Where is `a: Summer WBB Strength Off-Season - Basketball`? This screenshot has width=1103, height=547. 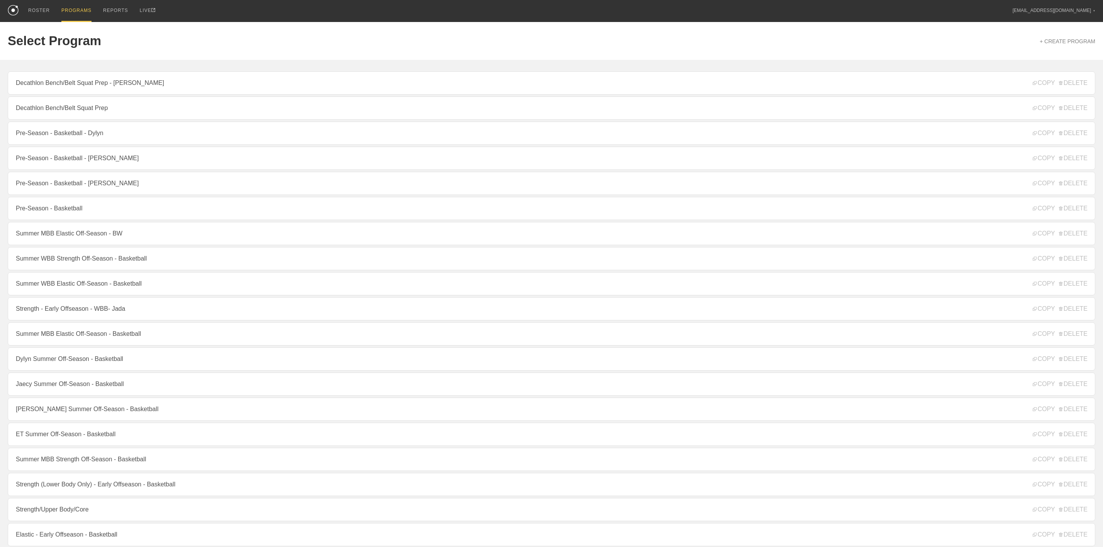
a: Summer WBB Strength Off-Season - Basketball is located at coordinates (551, 259).